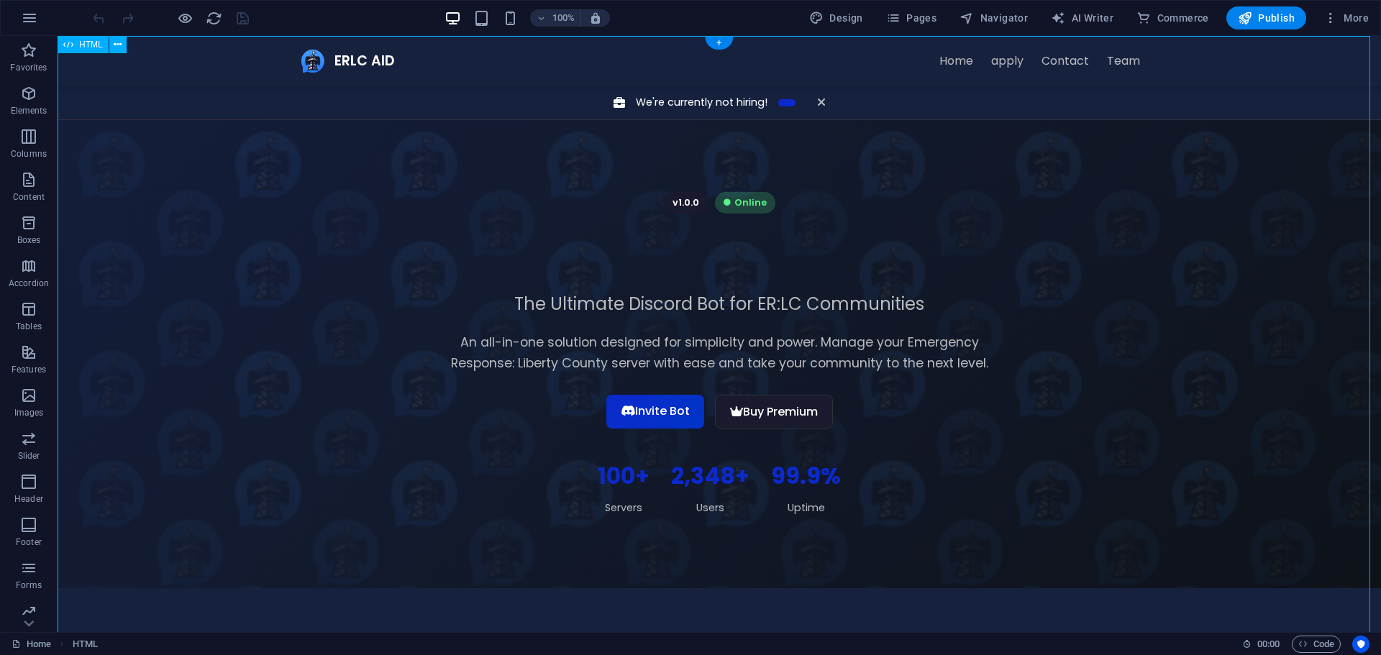 The height and width of the screenshot is (655, 1381). Describe the element at coordinates (1172, 18) in the screenshot. I see `span: Commerce` at that location.